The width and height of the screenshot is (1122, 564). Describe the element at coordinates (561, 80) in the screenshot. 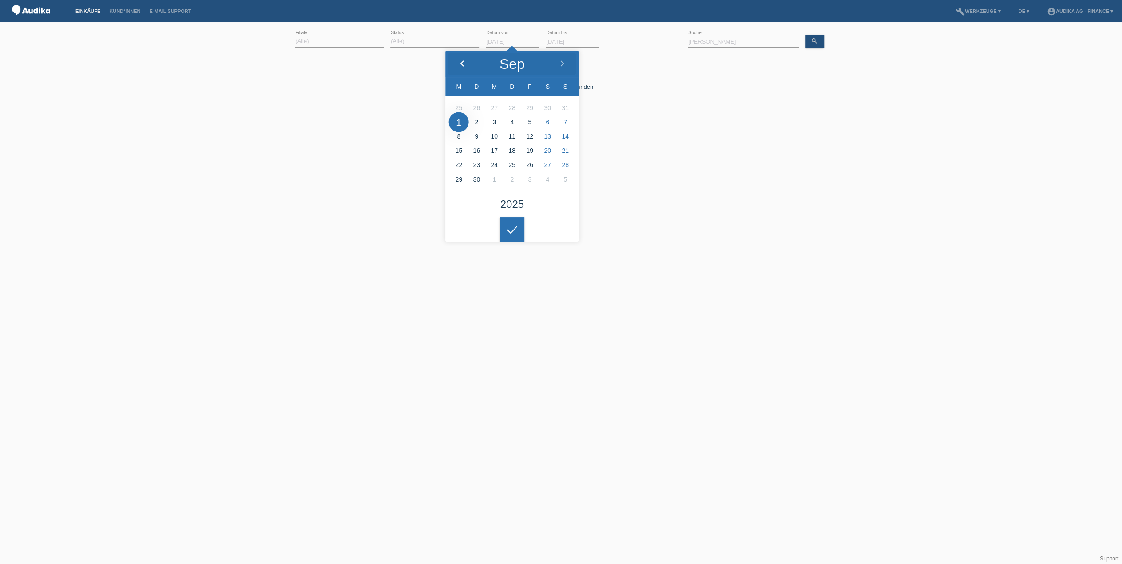

I see `div: Keine Einkäufe gefunden` at that location.